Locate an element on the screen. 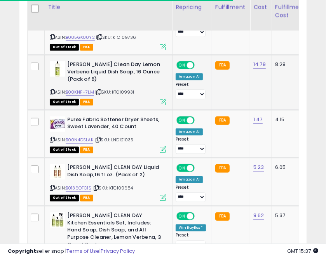  a: B005GX00Y2 is located at coordinates (80, 38).